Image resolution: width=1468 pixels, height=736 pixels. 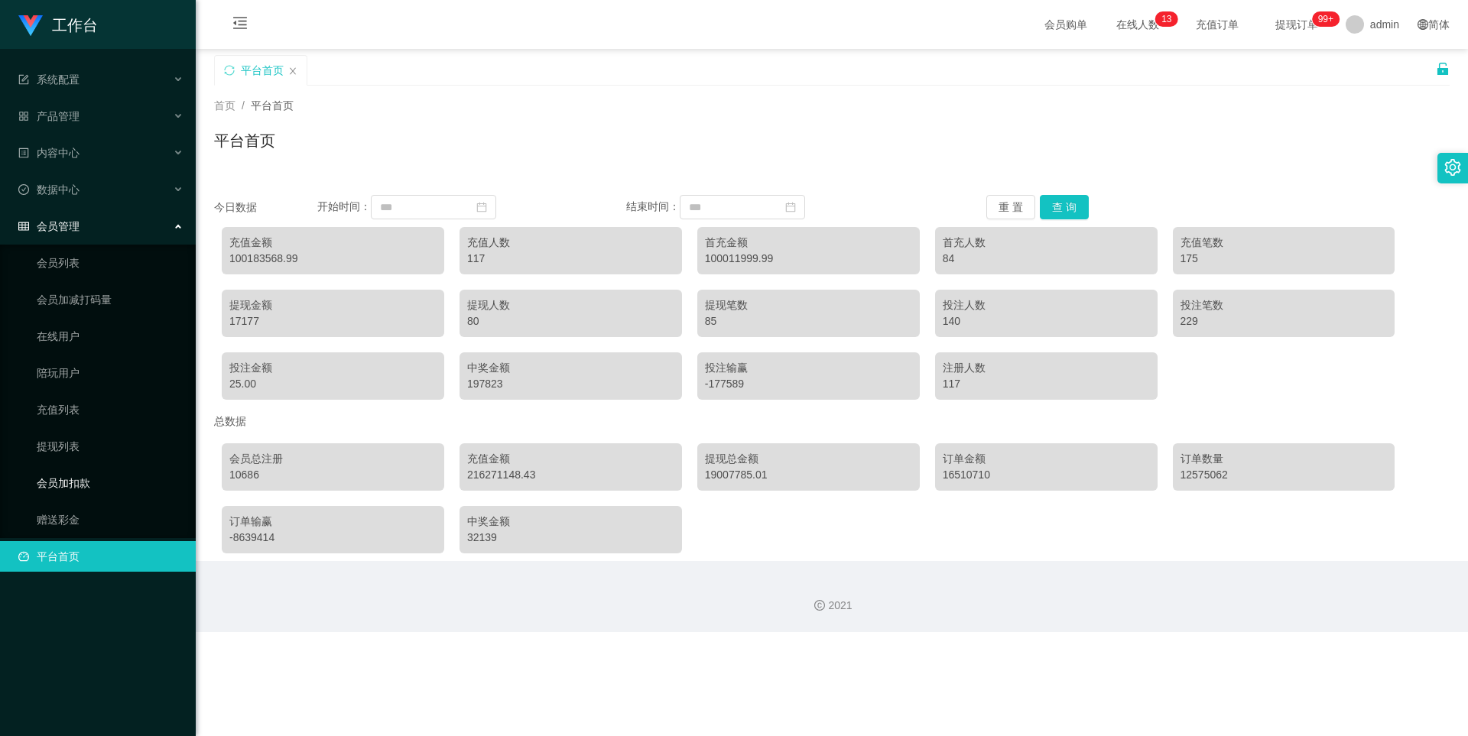 What do you see at coordinates (110, 336) in the screenshot?
I see `a: 在线用户` at bounding box center [110, 336].